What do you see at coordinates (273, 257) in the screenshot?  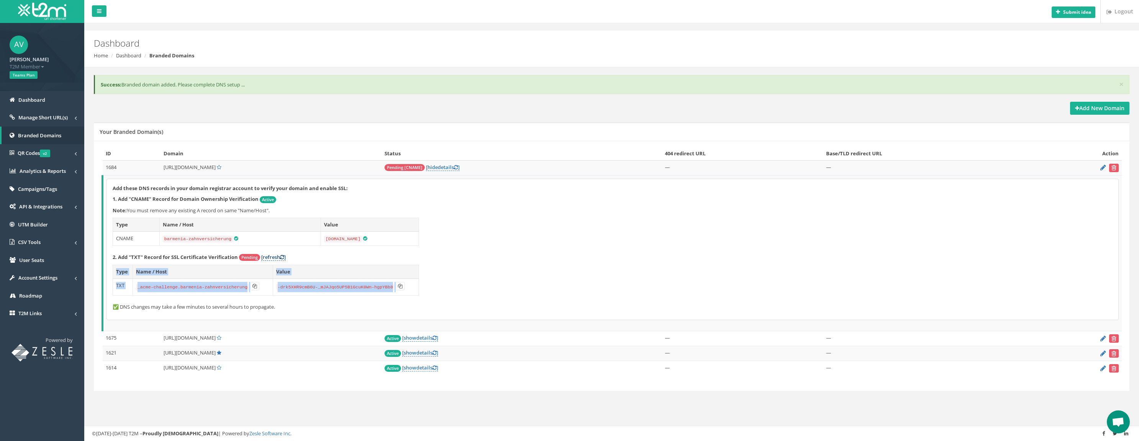 I see `a: [refresh]` at bounding box center [273, 257].